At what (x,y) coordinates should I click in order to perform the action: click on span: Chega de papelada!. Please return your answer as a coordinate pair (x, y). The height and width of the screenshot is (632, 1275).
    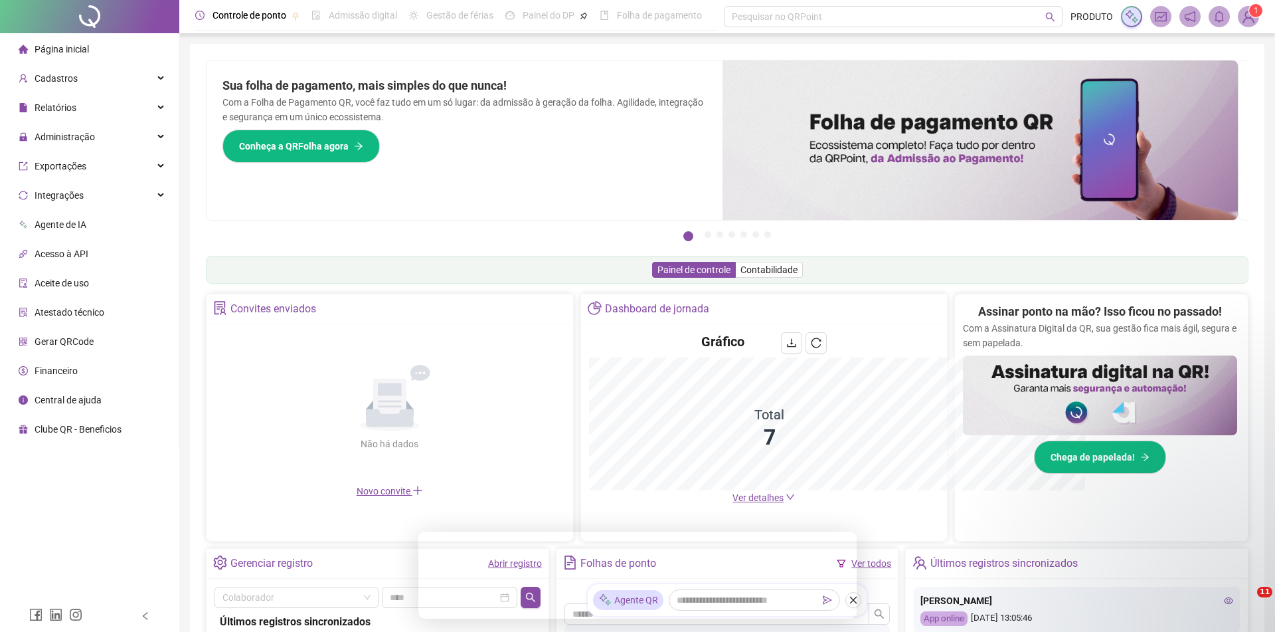
    Looking at the image, I should click on (1093, 457).